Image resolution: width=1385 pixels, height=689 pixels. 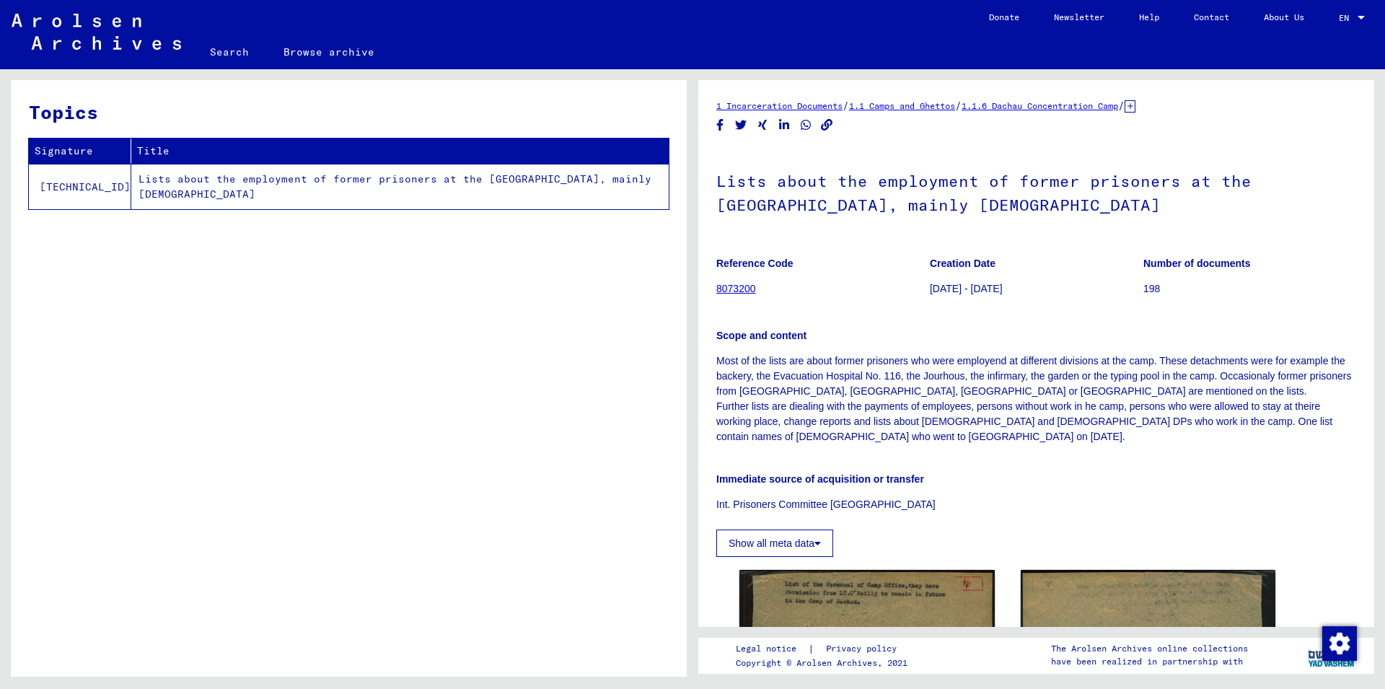 I want to click on a: 1.1.6 Dachau Concentration Camp, so click(x=1040, y=105).